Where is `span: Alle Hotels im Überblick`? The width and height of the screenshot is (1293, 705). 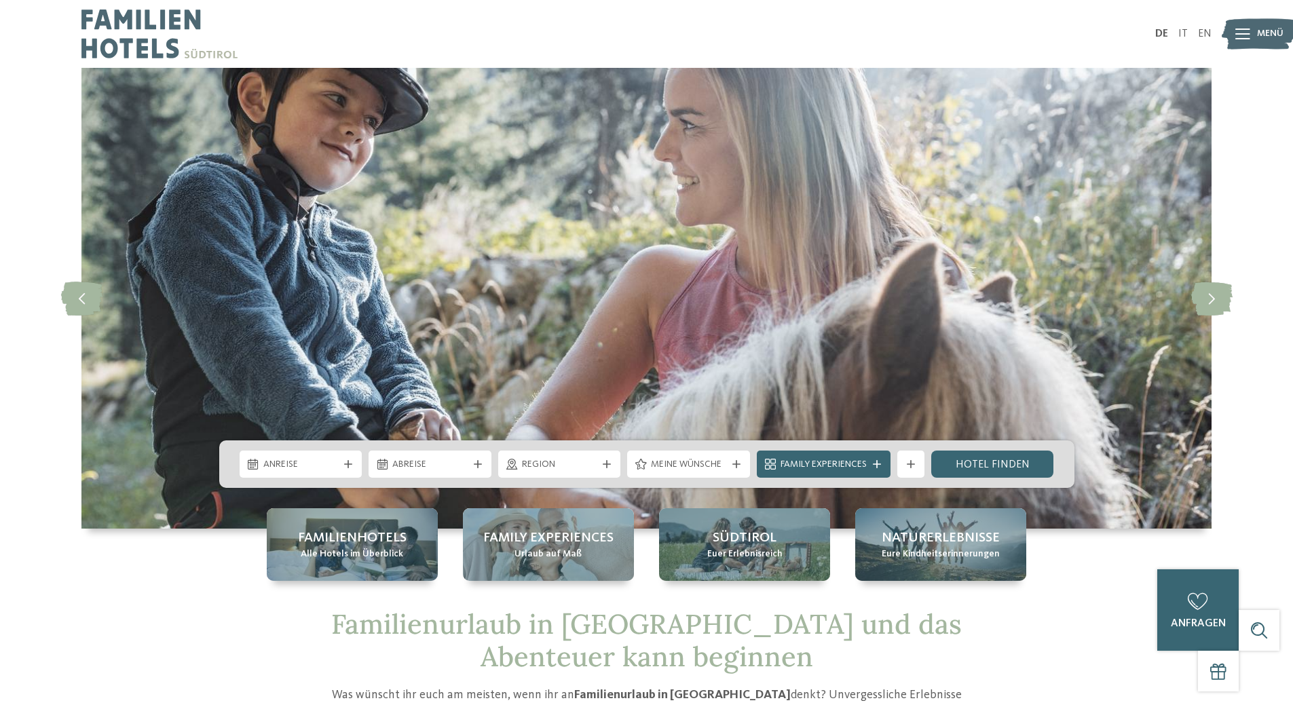
span: Alle Hotels im Überblick is located at coordinates (352, 555).